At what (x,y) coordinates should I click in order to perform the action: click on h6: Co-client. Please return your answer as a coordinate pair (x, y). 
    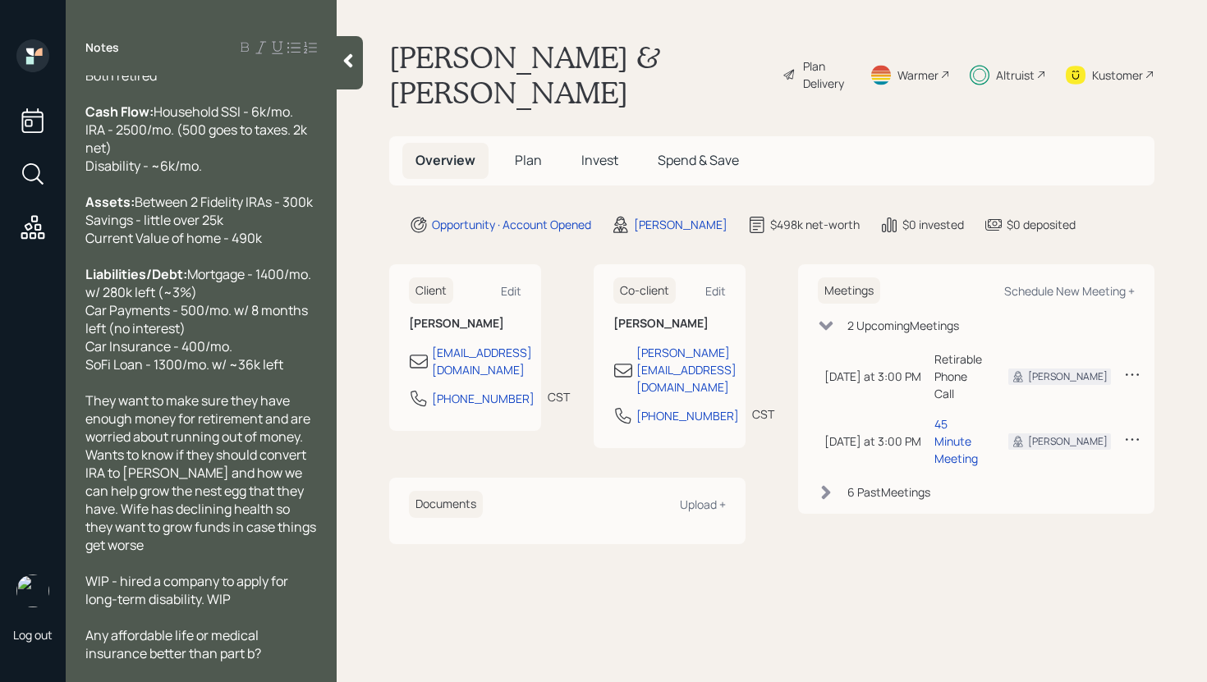
    Looking at the image, I should click on (644, 291).